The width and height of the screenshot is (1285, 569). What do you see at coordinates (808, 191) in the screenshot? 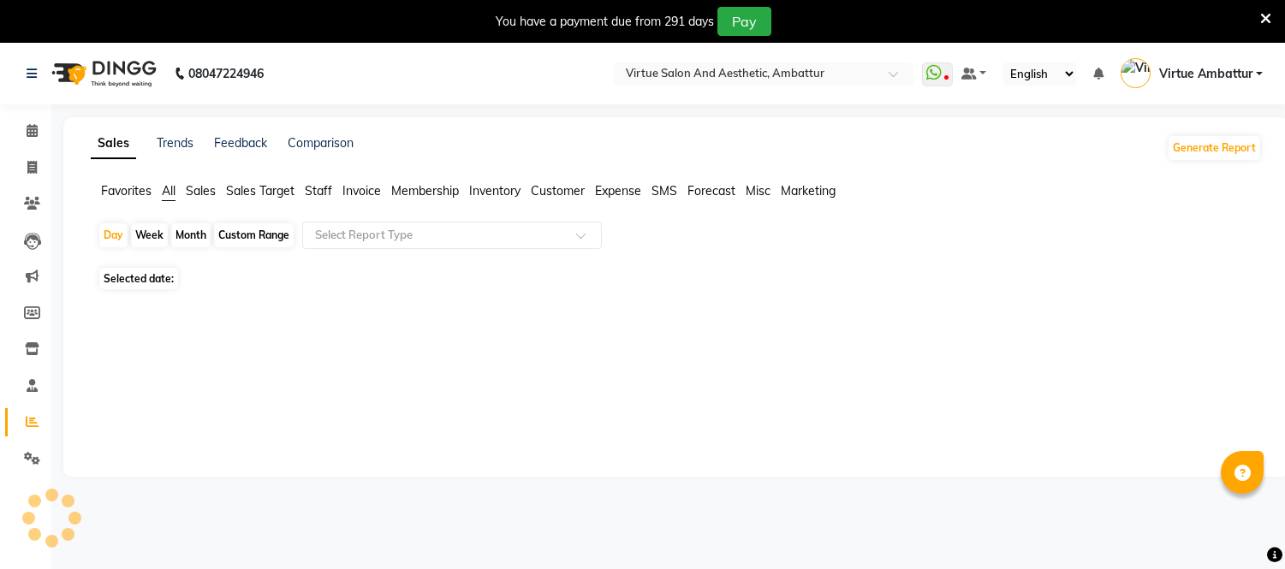
I see `span: Marketing` at bounding box center [808, 191].